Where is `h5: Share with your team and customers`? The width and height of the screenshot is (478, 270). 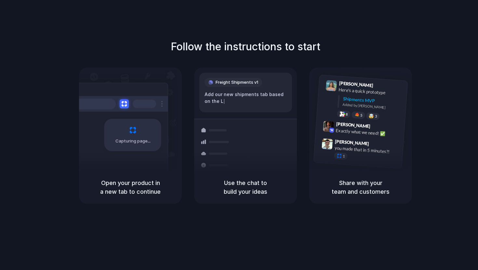 h5: Share with your team and customers is located at coordinates (361, 188).